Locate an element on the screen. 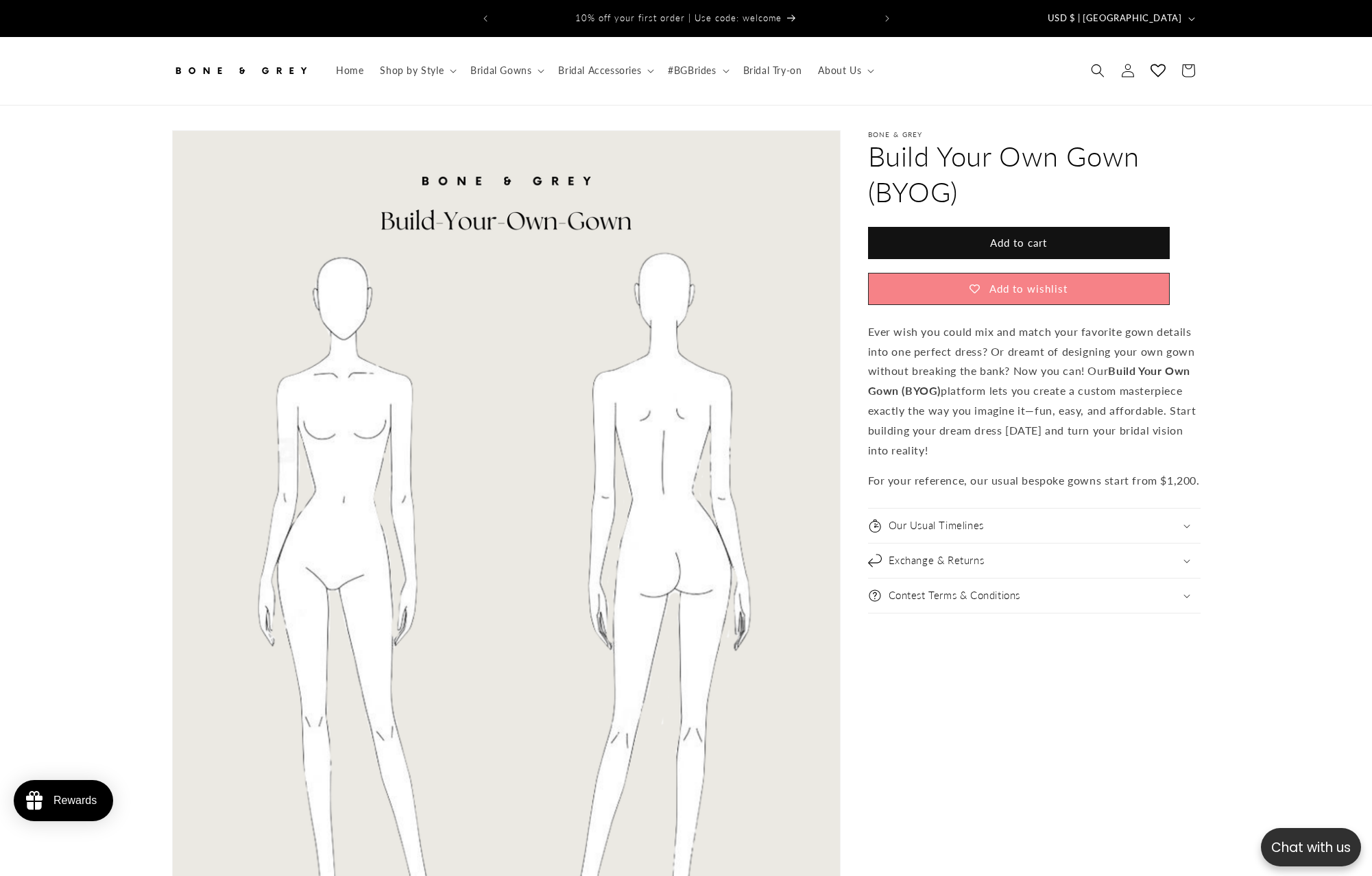  a: Home is located at coordinates (349, 70).